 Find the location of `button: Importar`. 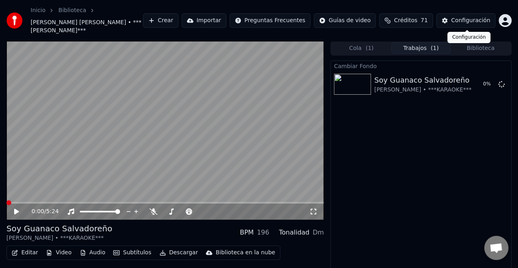

button: Importar is located at coordinates (204, 21).